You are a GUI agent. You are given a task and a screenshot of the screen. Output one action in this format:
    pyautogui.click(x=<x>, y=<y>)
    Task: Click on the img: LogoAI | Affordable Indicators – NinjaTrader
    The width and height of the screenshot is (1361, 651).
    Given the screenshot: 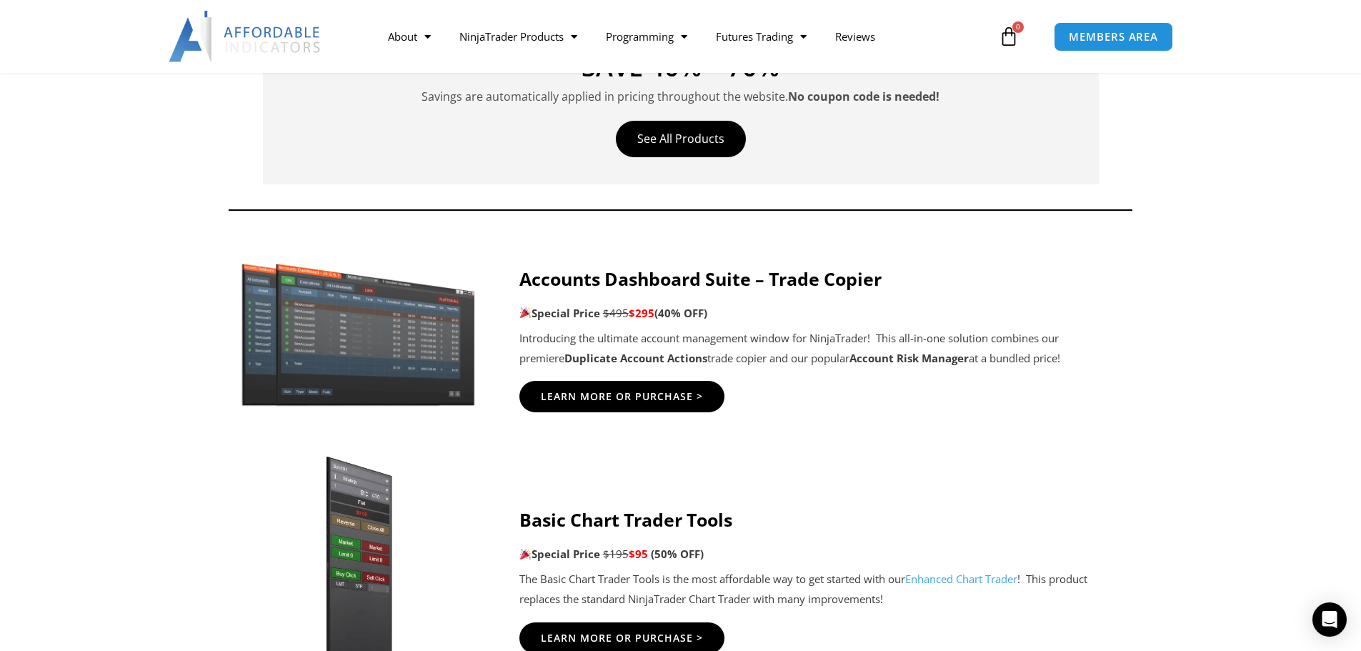 What is the action you would take?
    pyautogui.click(x=245, y=36)
    